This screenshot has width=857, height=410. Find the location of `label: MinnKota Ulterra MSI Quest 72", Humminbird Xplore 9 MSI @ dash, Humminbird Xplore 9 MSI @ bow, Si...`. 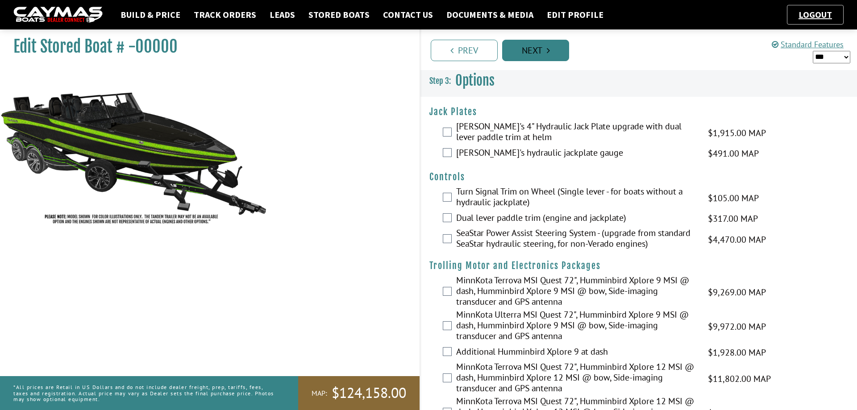

label: MinnKota Ulterra MSI Quest 72", Humminbird Xplore 9 MSI @ dash, Humminbird Xplore 9 MSI @ bow, Si... is located at coordinates (576, 326).